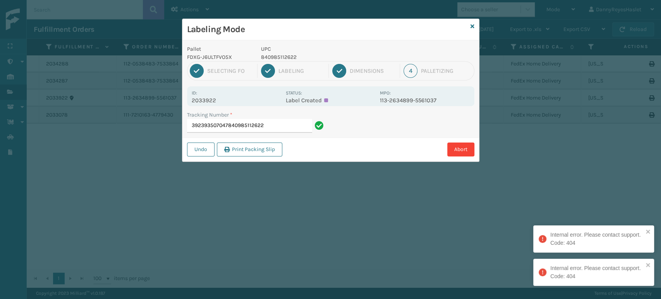 This screenshot has width=661, height=299. Describe the element at coordinates (339, 71) in the screenshot. I see `div: 3` at that location.